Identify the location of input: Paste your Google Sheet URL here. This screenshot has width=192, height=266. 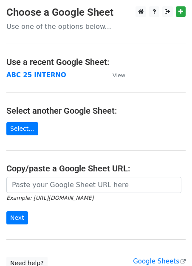
(94, 185).